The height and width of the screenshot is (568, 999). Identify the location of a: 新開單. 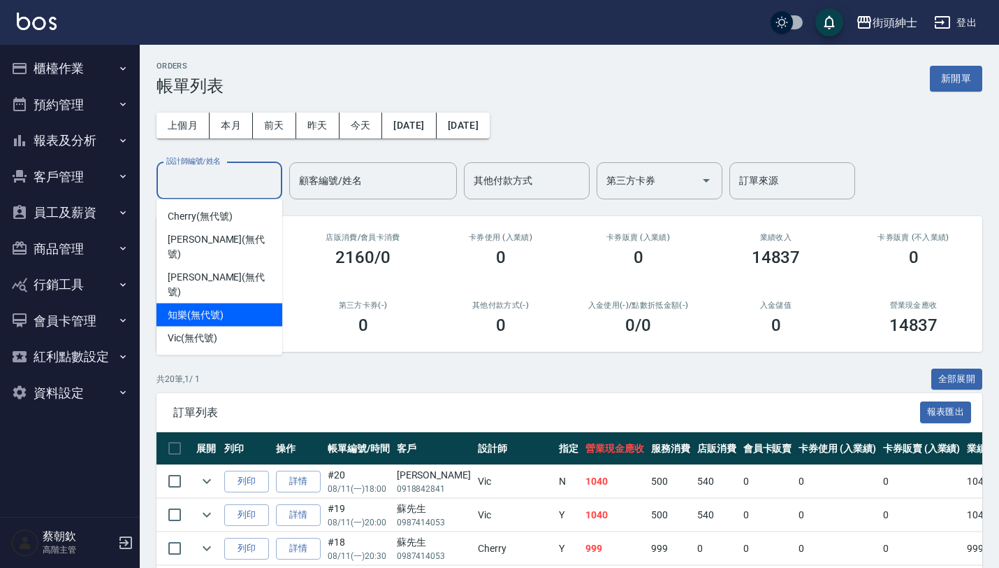
(956, 78).